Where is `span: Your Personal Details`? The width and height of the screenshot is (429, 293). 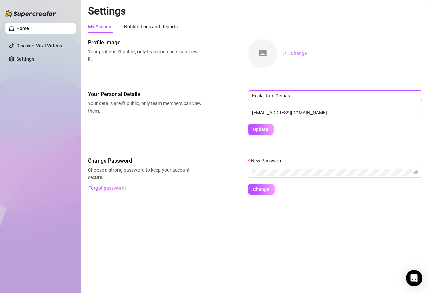
span: Your Personal Details is located at coordinates (145, 94).